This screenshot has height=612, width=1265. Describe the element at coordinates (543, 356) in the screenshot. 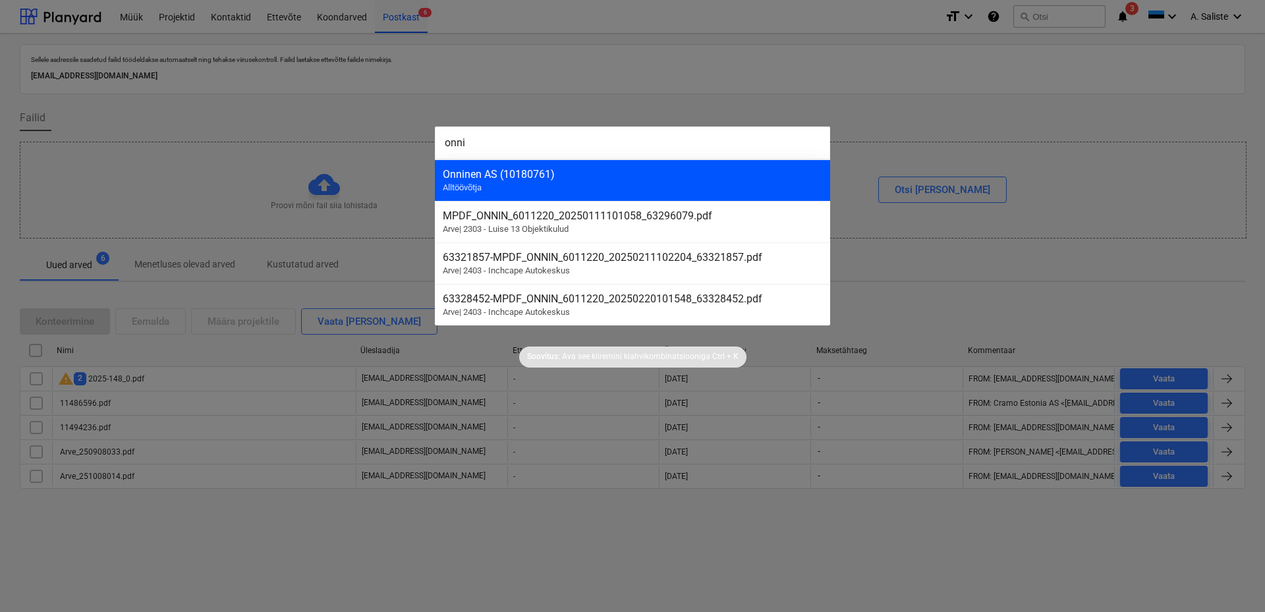

I see `p: Soovitus:` at that location.